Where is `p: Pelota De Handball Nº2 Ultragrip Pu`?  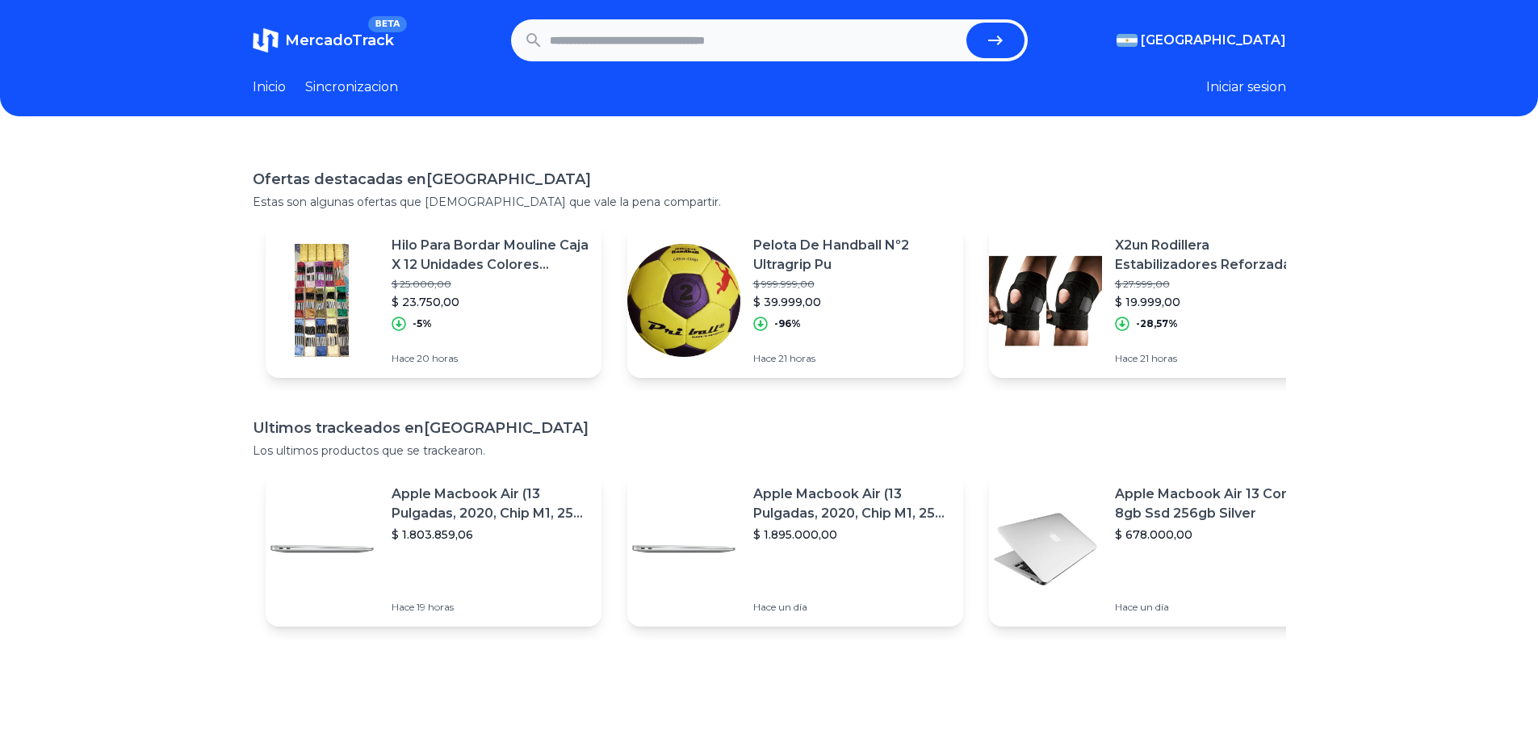 p: Pelota De Handball Nº2 Ultragrip Pu is located at coordinates (852, 255).